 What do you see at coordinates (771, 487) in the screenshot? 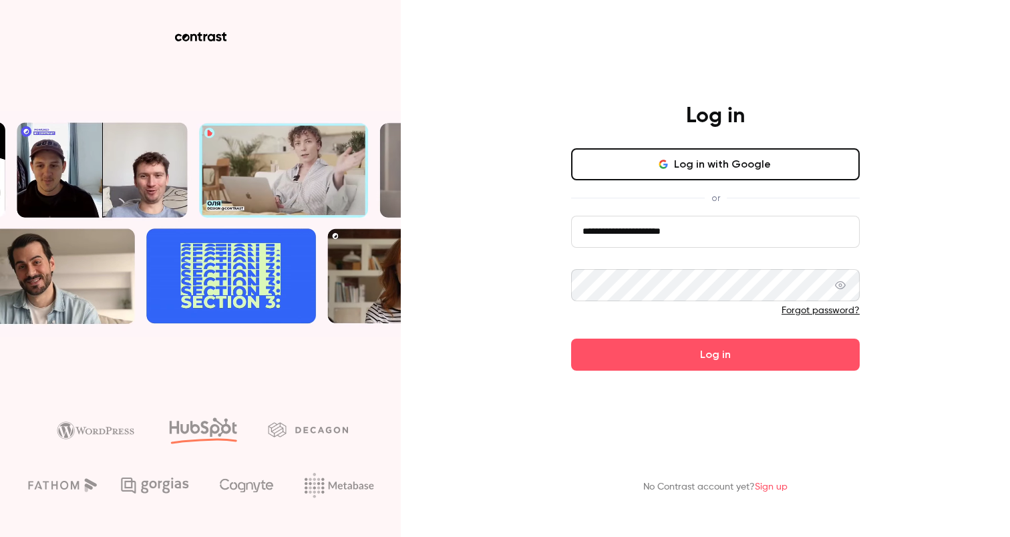
I see `a: Sign up` at bounding box center [771, 487].